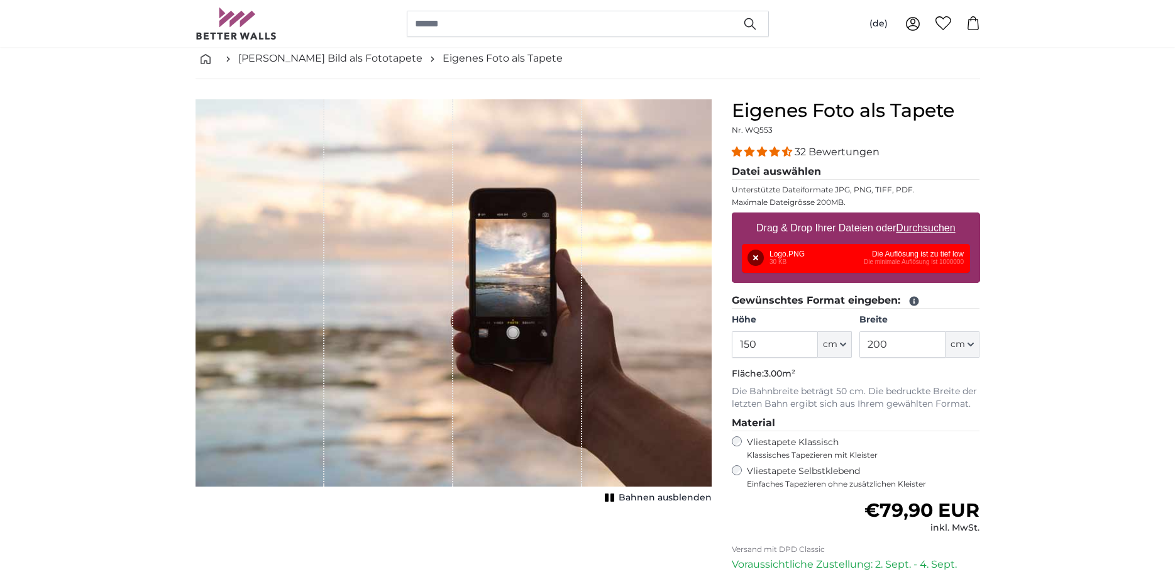 The height and width of the screenshot is (579, 1175). What do you see at coordinates (855, 374) in the screenshot?
I see `p: Fläche:` at bounding box center [855, 374].